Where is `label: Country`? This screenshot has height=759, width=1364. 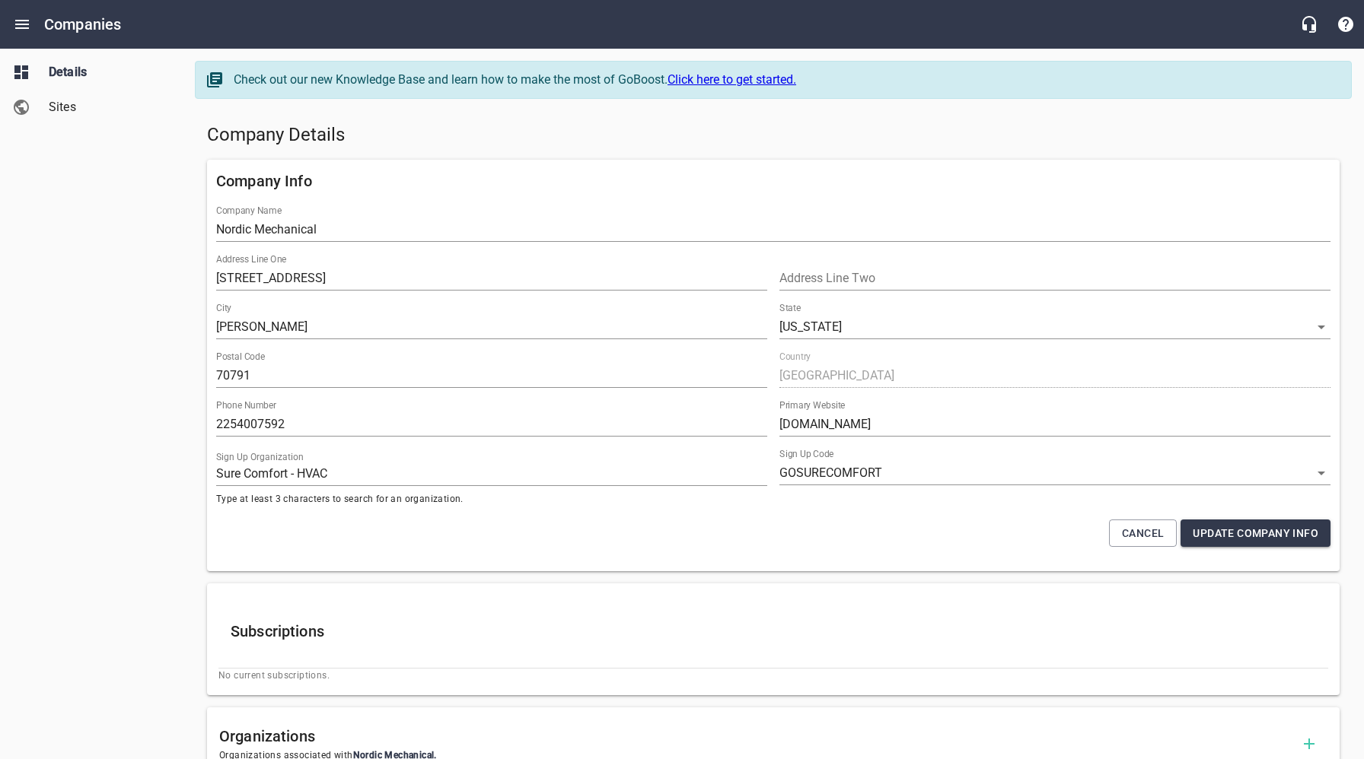
label: Country is located at coordinates (794, 357).